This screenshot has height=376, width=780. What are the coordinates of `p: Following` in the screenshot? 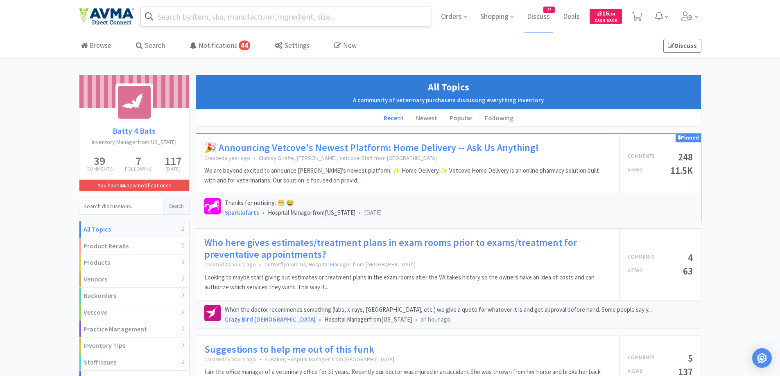 It's located at (138, 169).